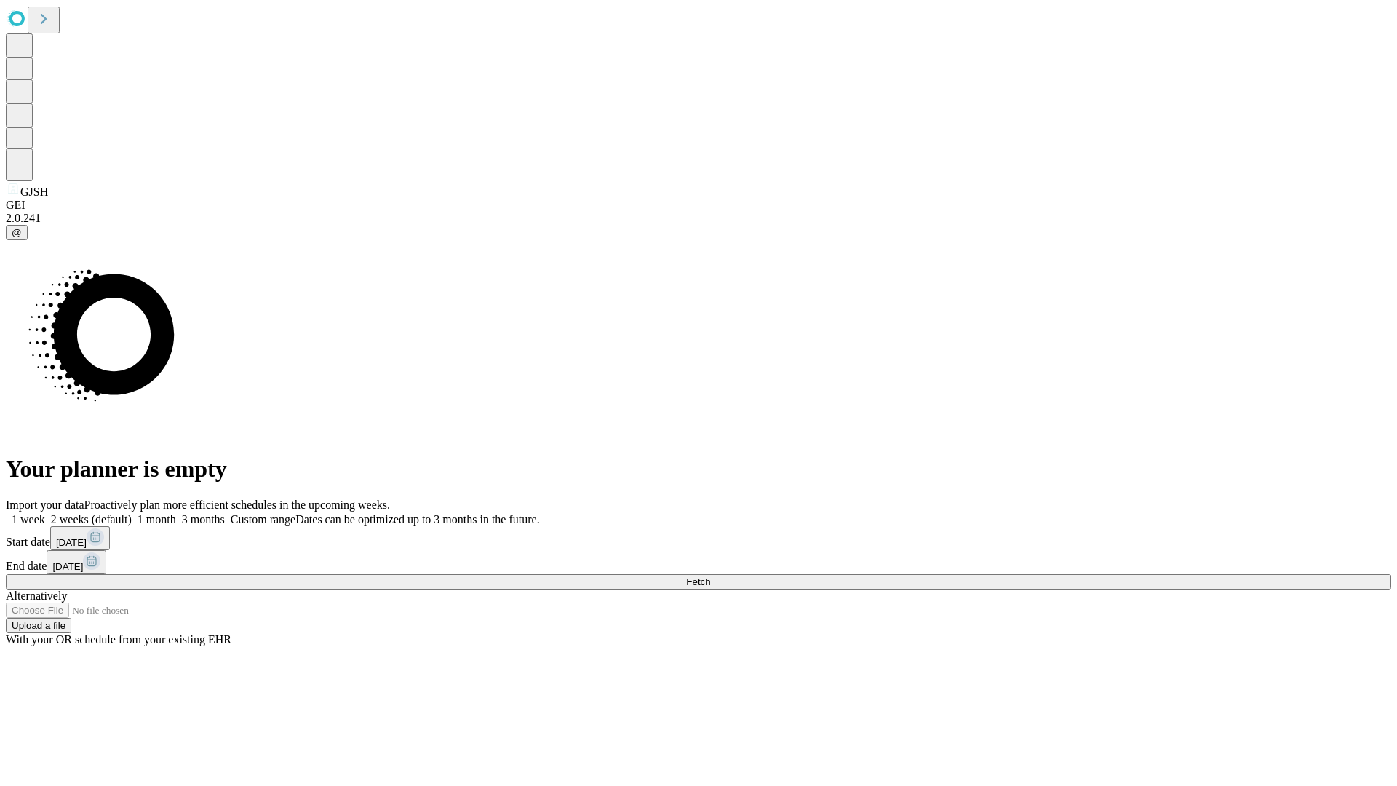 The width and height of the screenshot is (1397, 786). I want to click on span: 3 months, so click(203, 519).